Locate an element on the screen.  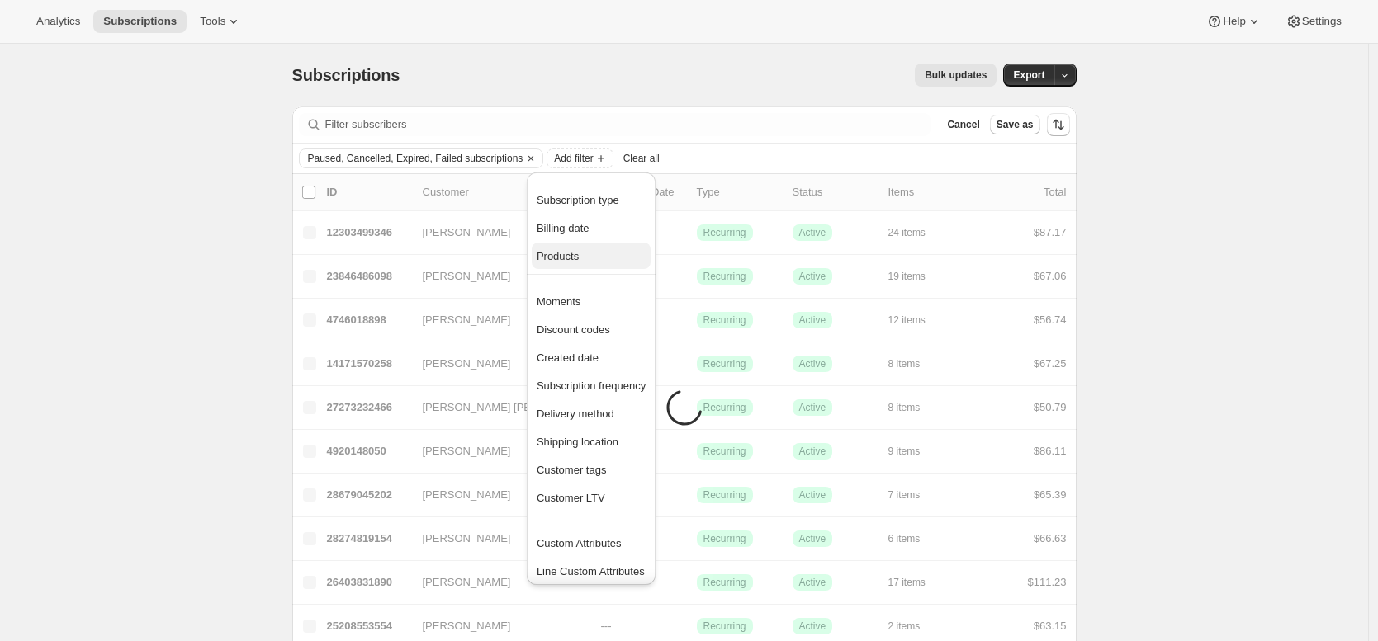
button: Paused, Cancelled, Expired, Failed subscriptions is located at coordinates (411, 159).